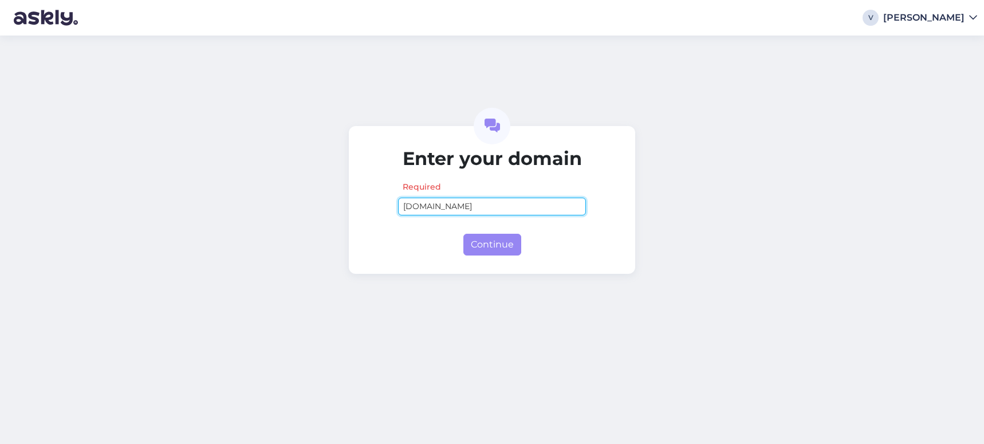  Describe the element at coordinates (422, 187) in the screenshot. I see `span: Required` at that location.